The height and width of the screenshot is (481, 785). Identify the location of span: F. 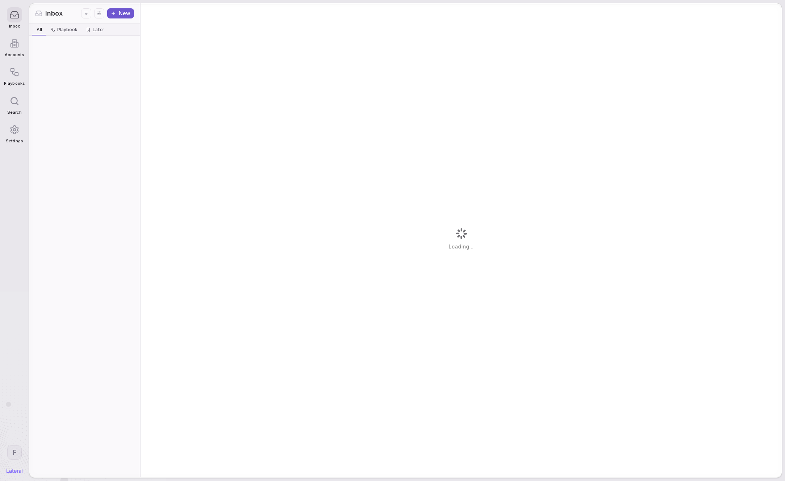
(14, 452).